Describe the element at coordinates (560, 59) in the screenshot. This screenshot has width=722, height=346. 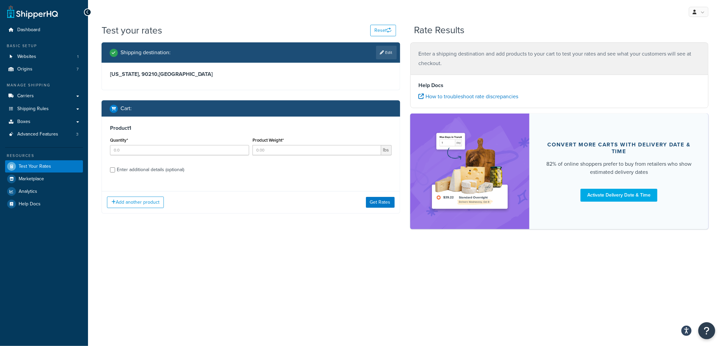
I see `p: Enter a shipping destination and add products to your cart to test your rates and see what your c...` at that location.